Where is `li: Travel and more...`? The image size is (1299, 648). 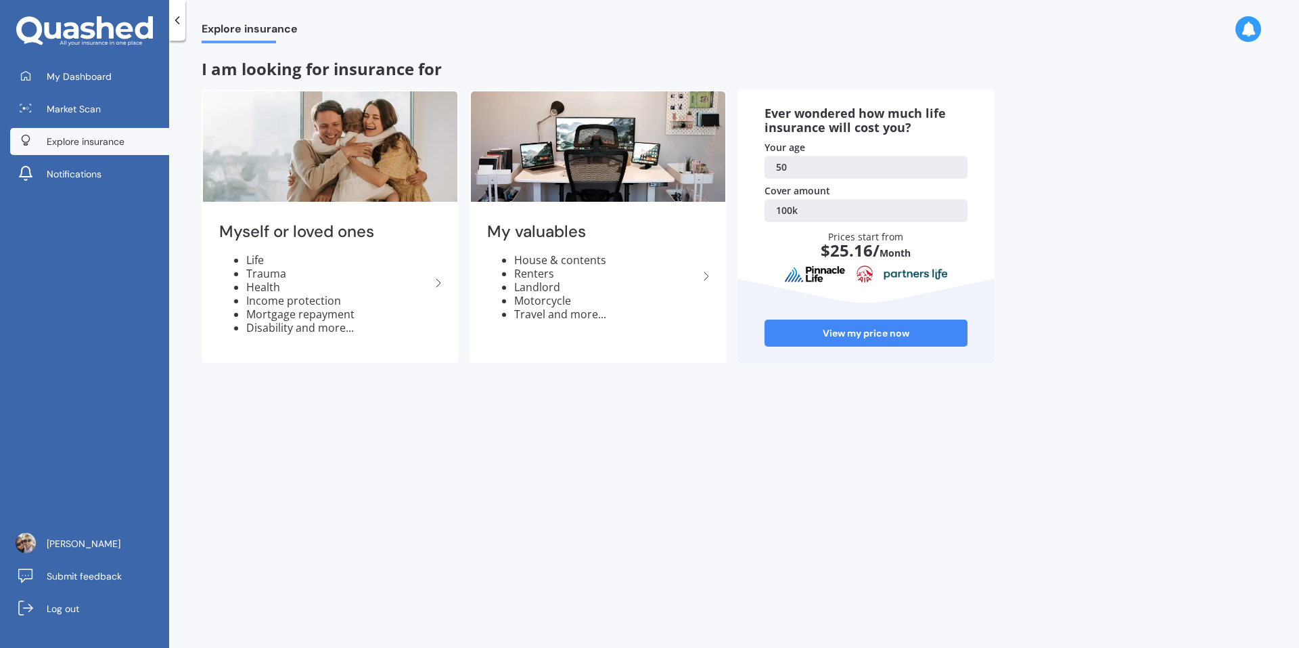
li: Travel and more... is located at coordinates (606, 314).